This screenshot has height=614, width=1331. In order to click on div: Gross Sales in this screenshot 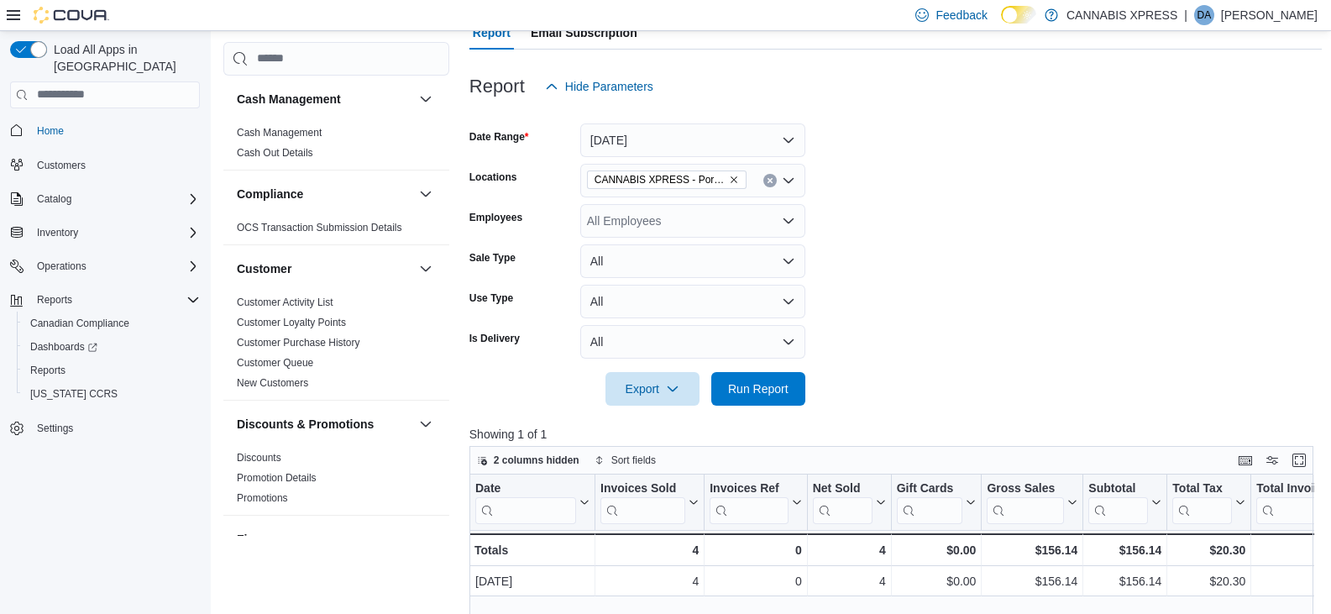, I will do `click(1025, 488)`.